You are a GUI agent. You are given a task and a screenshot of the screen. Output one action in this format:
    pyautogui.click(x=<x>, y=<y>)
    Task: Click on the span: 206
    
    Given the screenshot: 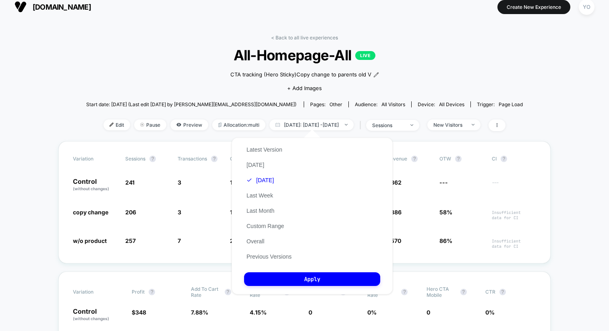 What is the action you would take?
    pyautogui.click(x=130, y=212)
    